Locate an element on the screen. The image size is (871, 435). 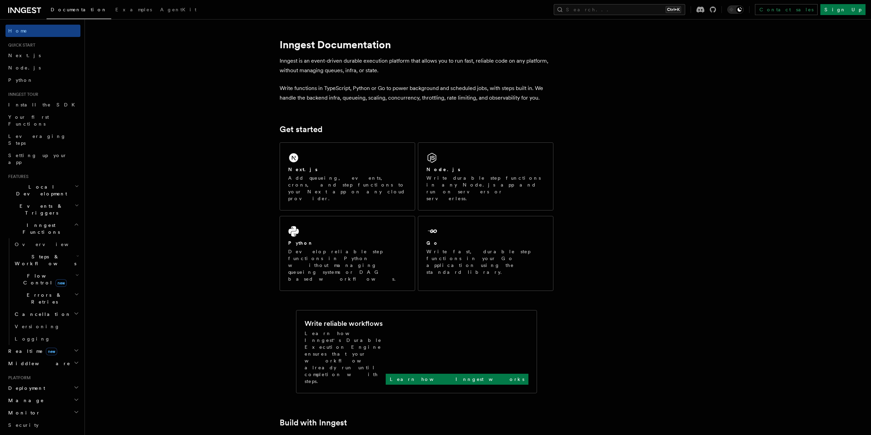
span: Home is located at coordinates (18, 31).